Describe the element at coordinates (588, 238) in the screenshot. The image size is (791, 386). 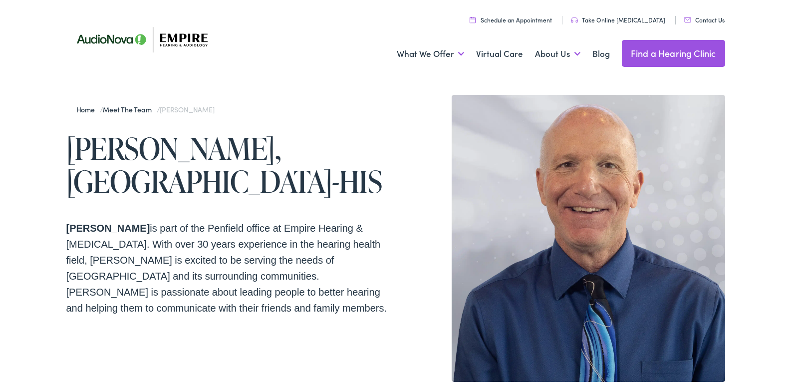
I see `img: Neal Senglaub is a board-certified hearing instrument specialist at Empire Hearing and Audiology ...` at that location.